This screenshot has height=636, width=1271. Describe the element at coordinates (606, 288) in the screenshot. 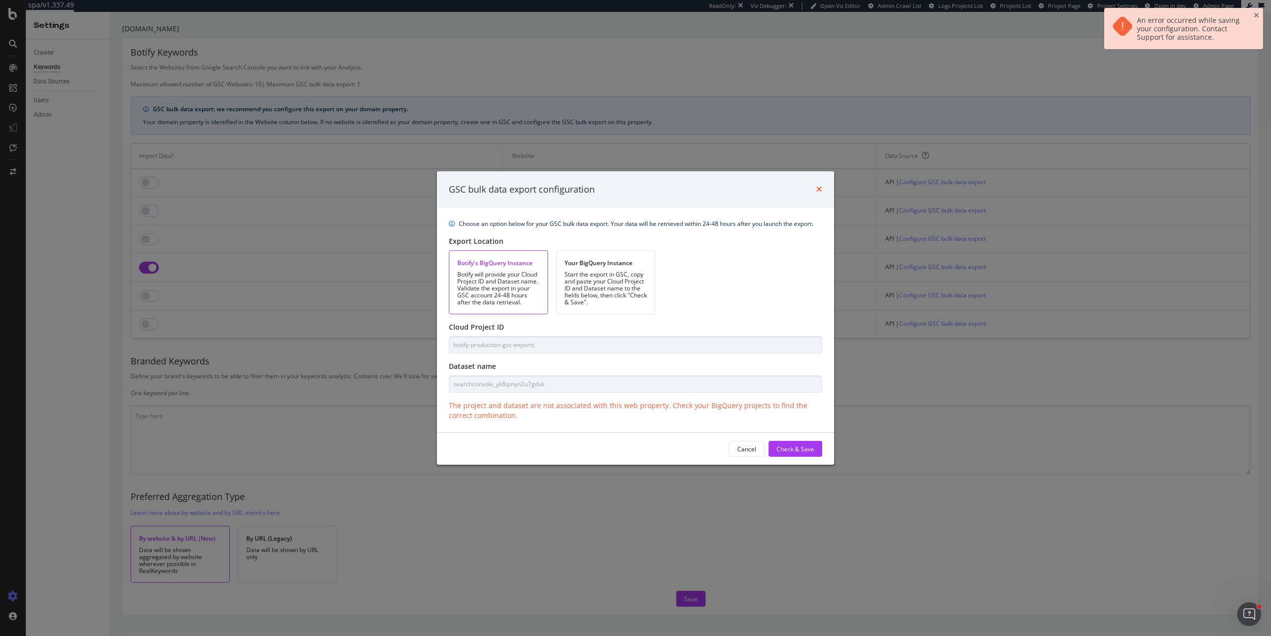

I see `div: Start the export in GSC, copy and paste your Cloud Project ID and Dataset name to the fields belo...` at that location.